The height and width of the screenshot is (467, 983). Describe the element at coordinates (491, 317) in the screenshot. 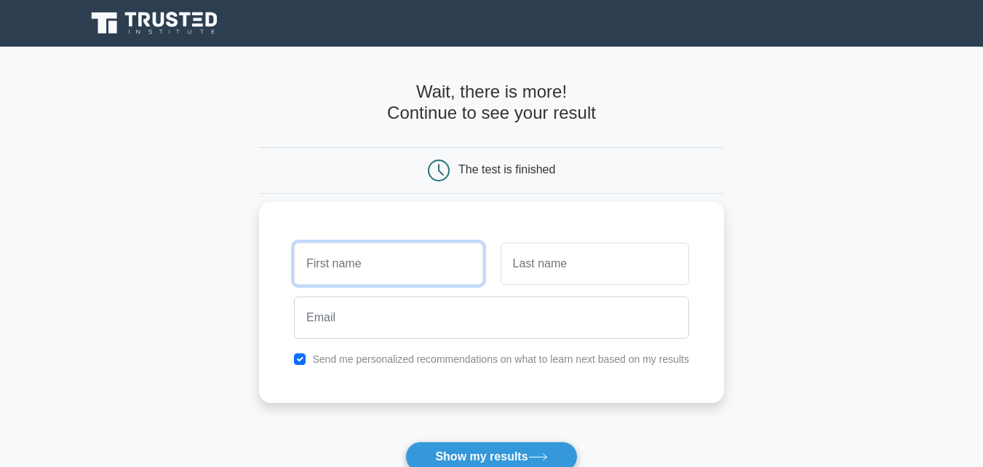

I see `input: Email` at that location.